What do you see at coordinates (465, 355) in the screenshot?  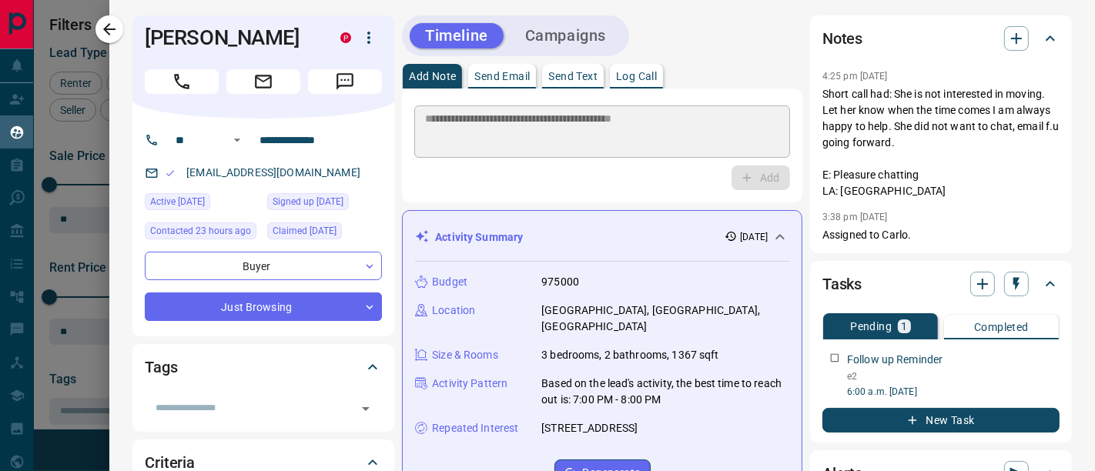 I see `p: Size & Rooms` at bounding box center [465, 355].